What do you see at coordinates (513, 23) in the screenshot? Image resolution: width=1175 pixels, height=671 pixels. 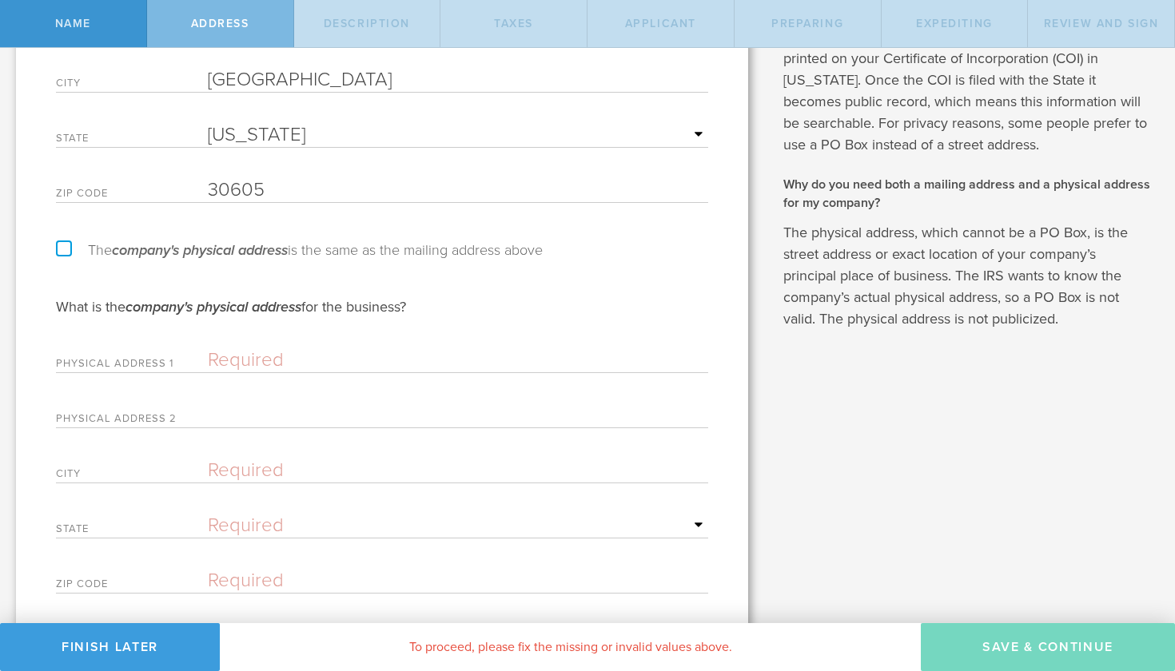 I see `span: Taxes` at bounding box center [513, 23].